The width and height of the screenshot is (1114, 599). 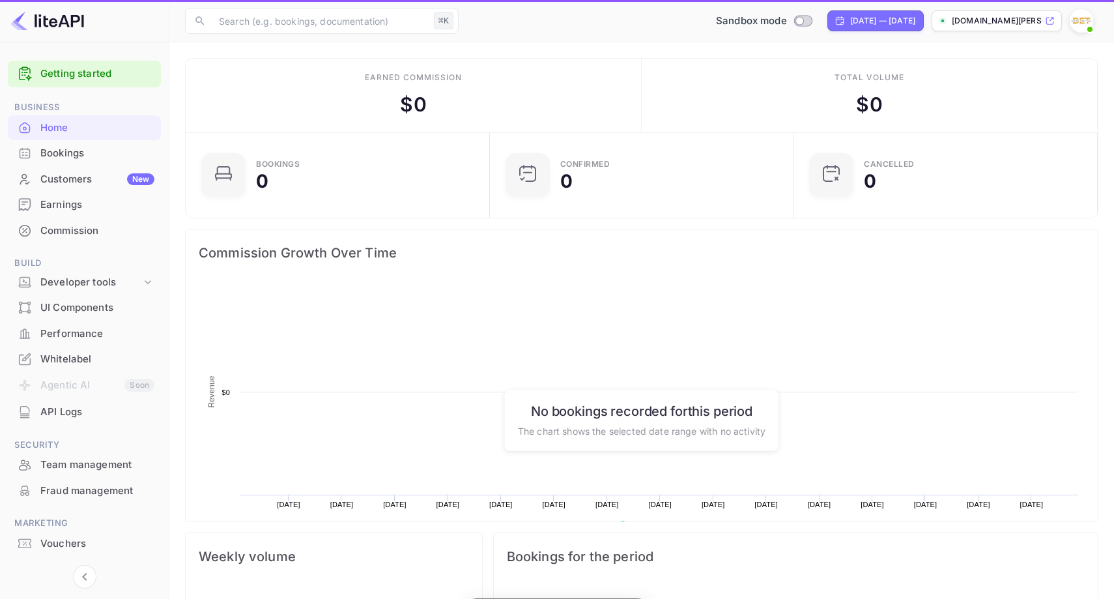 I want to click on div: Total volume, so click(x=869, y=78).